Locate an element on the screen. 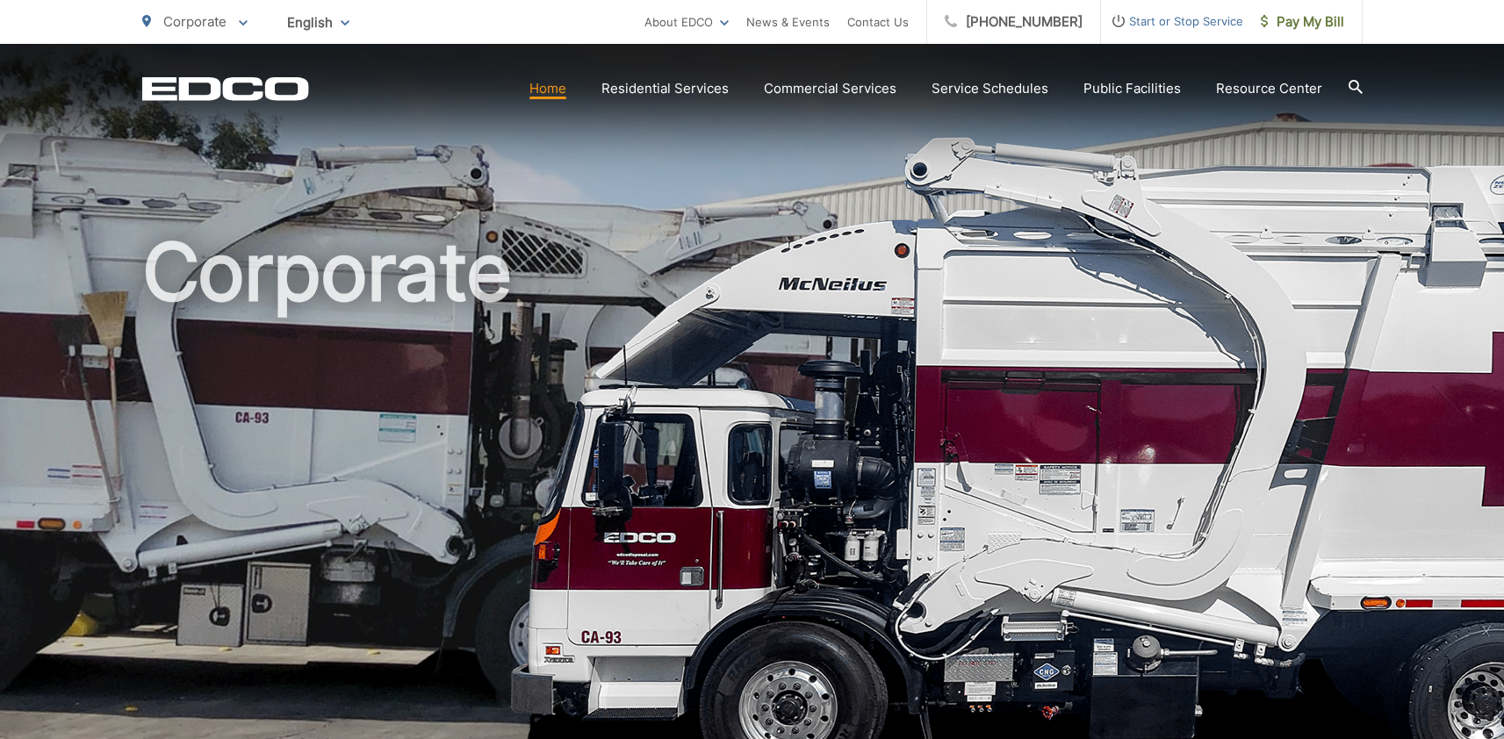 The width and height of the screenshot is (1504, 739). span: English is located at coordinates (318, 22).